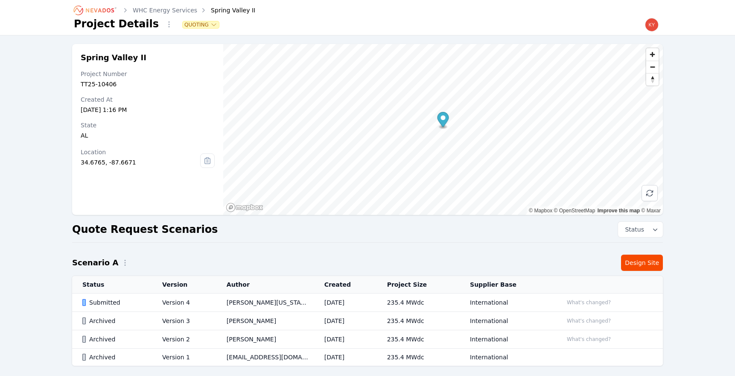 The width and height of the screenshot is (735, 376). What do you see at coordinates (575, 210) in the screenshot?
I see `a: OpenStreetMap` at bounding box center [575, 210].